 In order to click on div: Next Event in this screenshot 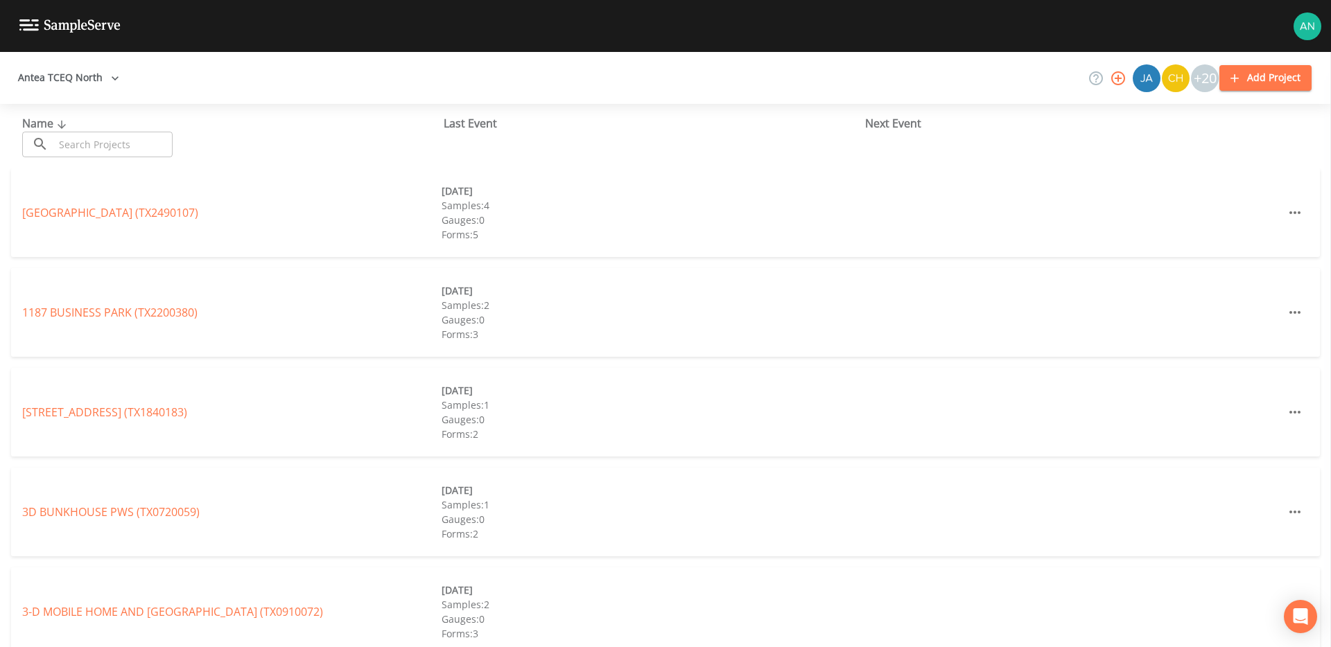, I will do `click(1076, 123)`.